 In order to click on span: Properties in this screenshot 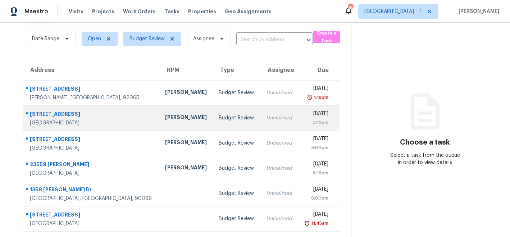, I will do `click(202, 12)`.